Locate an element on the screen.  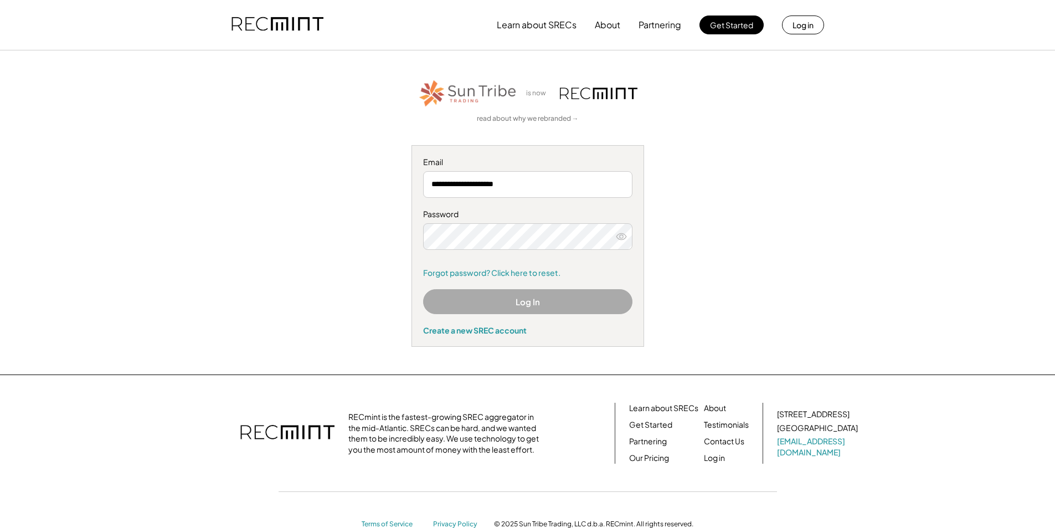
a: Contact Us is located at coordinates (724, 442).